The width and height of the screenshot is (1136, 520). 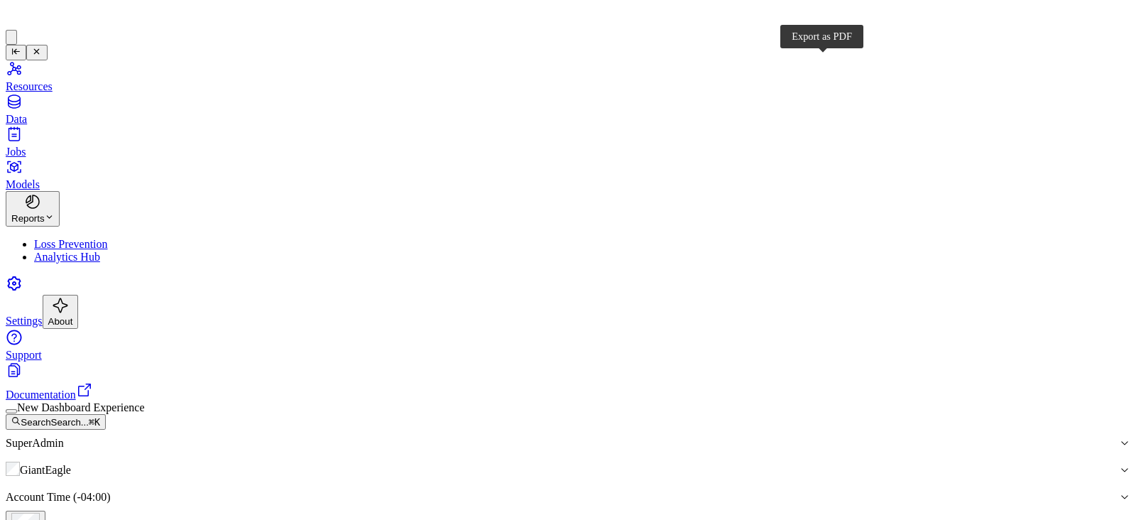 I want to click on button: Date, so click(x=80, y=44).